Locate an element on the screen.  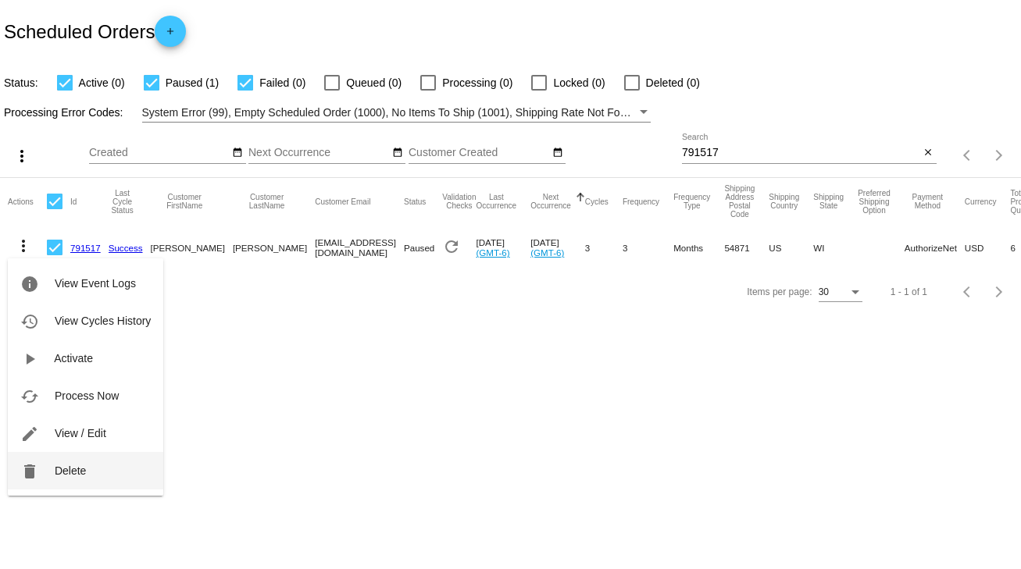
mat-icon: history is located at coordinates (30, 322).